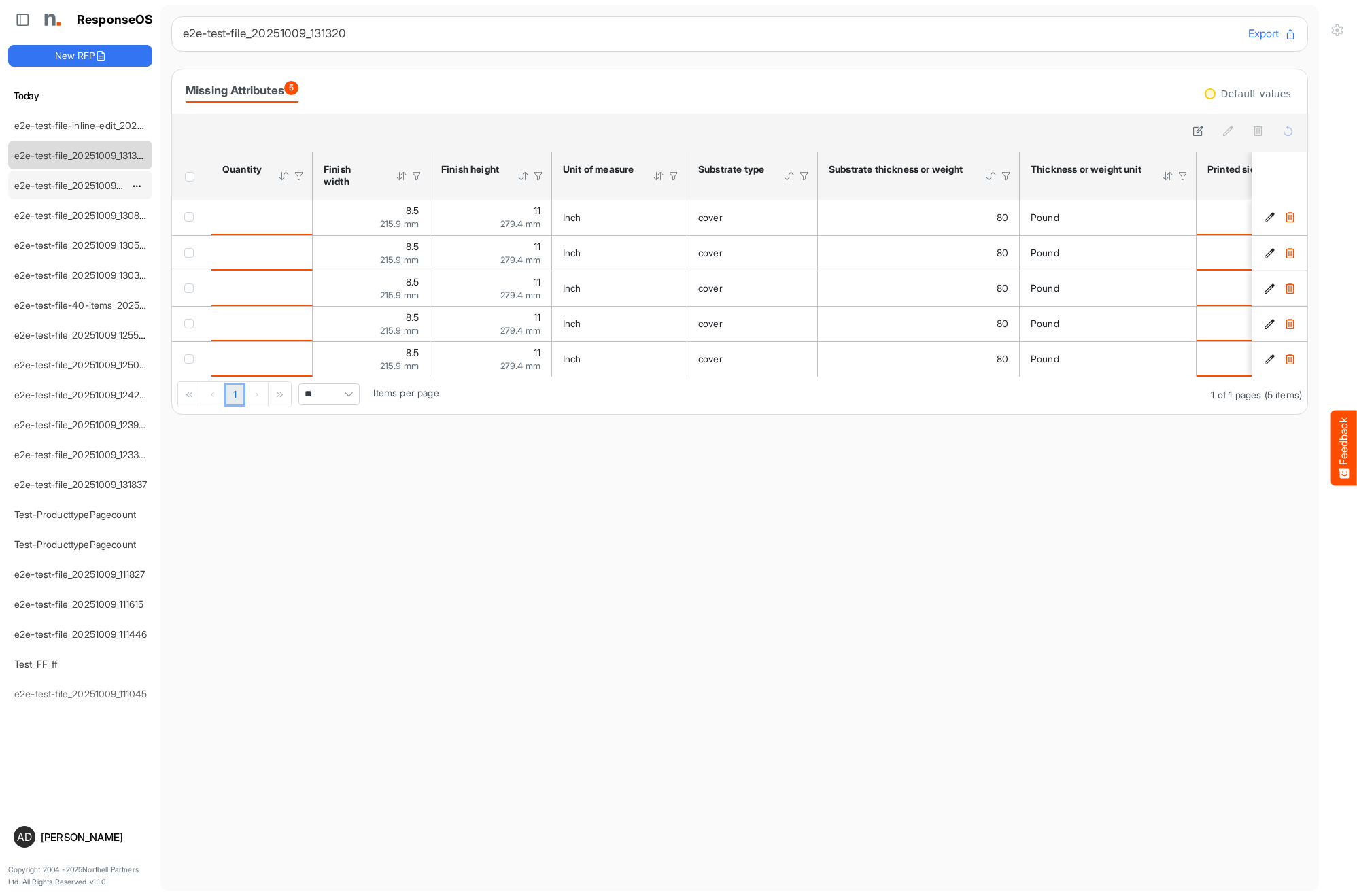 This screenshot has width=1357, height=896. I want to click on div: Pager Container, so click(739, 395).